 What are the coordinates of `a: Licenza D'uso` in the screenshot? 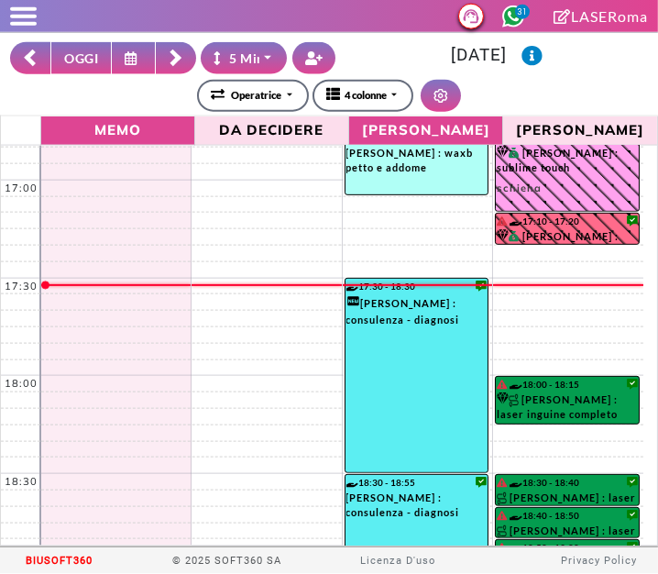 It's located at (398, 560).